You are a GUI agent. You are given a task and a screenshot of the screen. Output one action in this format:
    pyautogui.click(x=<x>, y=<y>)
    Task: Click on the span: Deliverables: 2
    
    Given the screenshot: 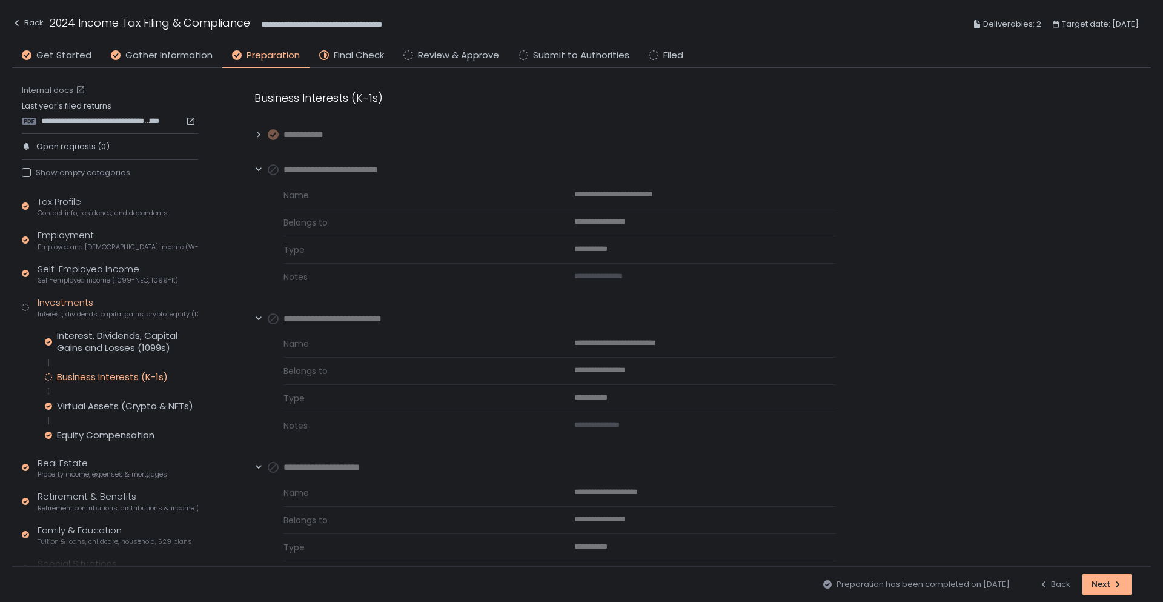 What is the action you would take?
    pyautogui.click(x=1013, y=24)
    